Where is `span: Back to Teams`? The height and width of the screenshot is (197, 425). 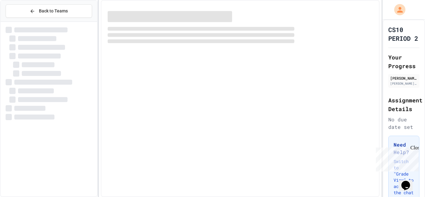 span: Back to Teams is located at coordinates (53, 11).